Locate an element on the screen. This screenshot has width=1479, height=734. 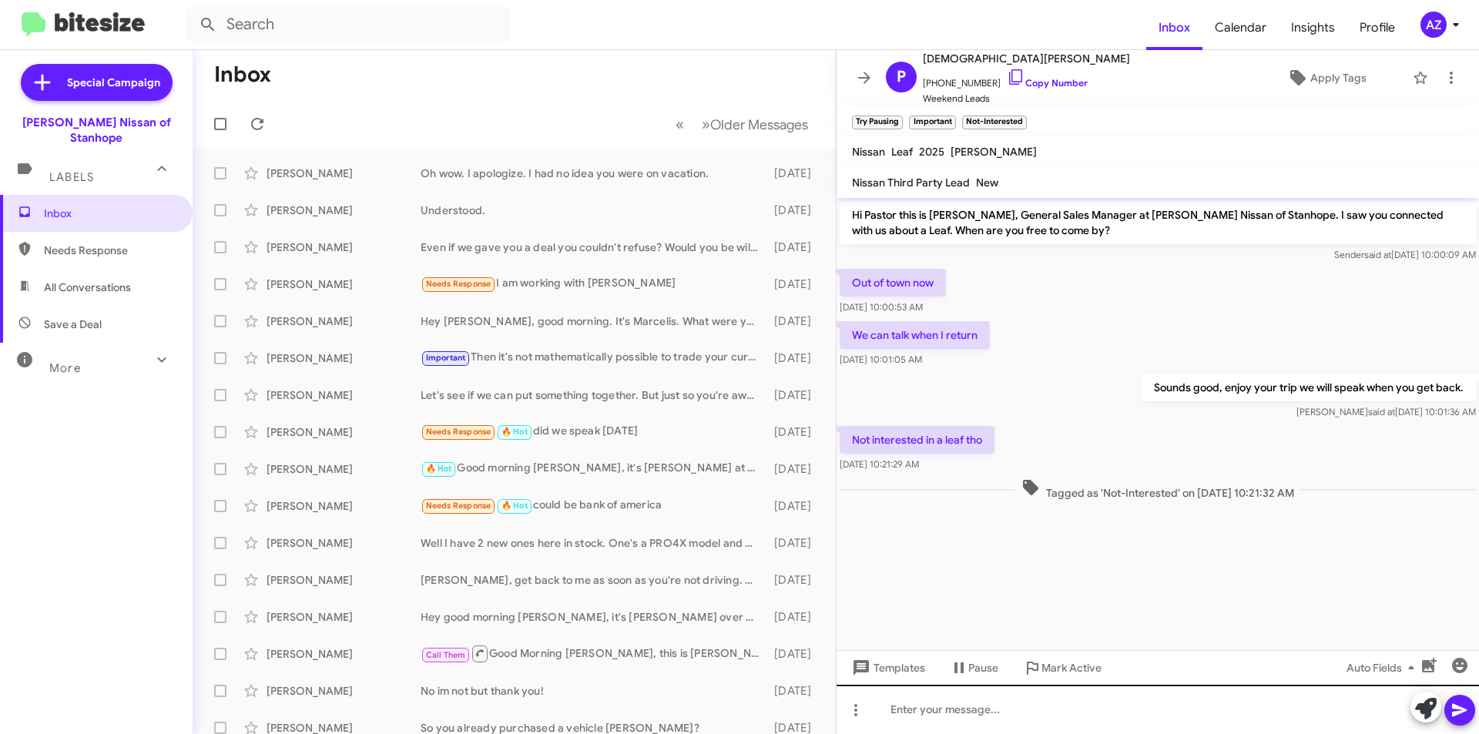
a: Calendar is located at coordinates (1240, 28).